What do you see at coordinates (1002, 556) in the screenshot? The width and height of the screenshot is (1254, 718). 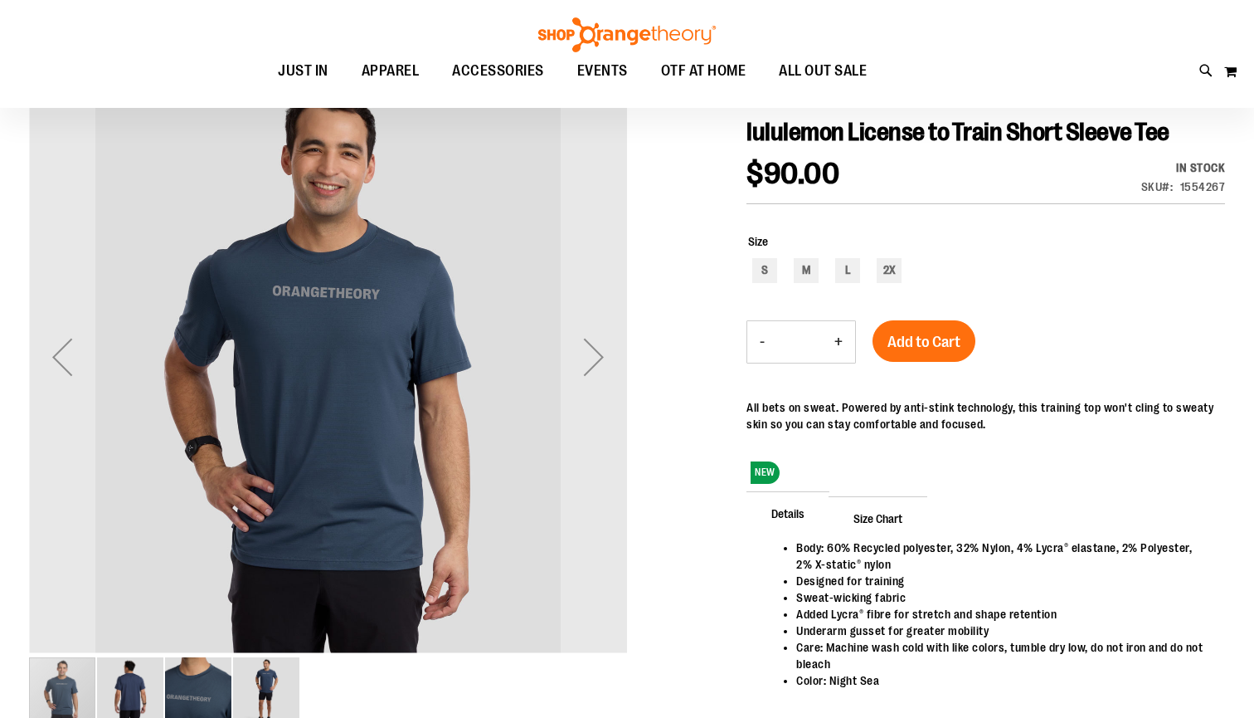 I see `li: Body: 60% Recycled polyester, 32% Nylon, 4% Lycra® elastane, 2% Polyester, 2% X-static® nylon` at bounding box center [1002, 556].